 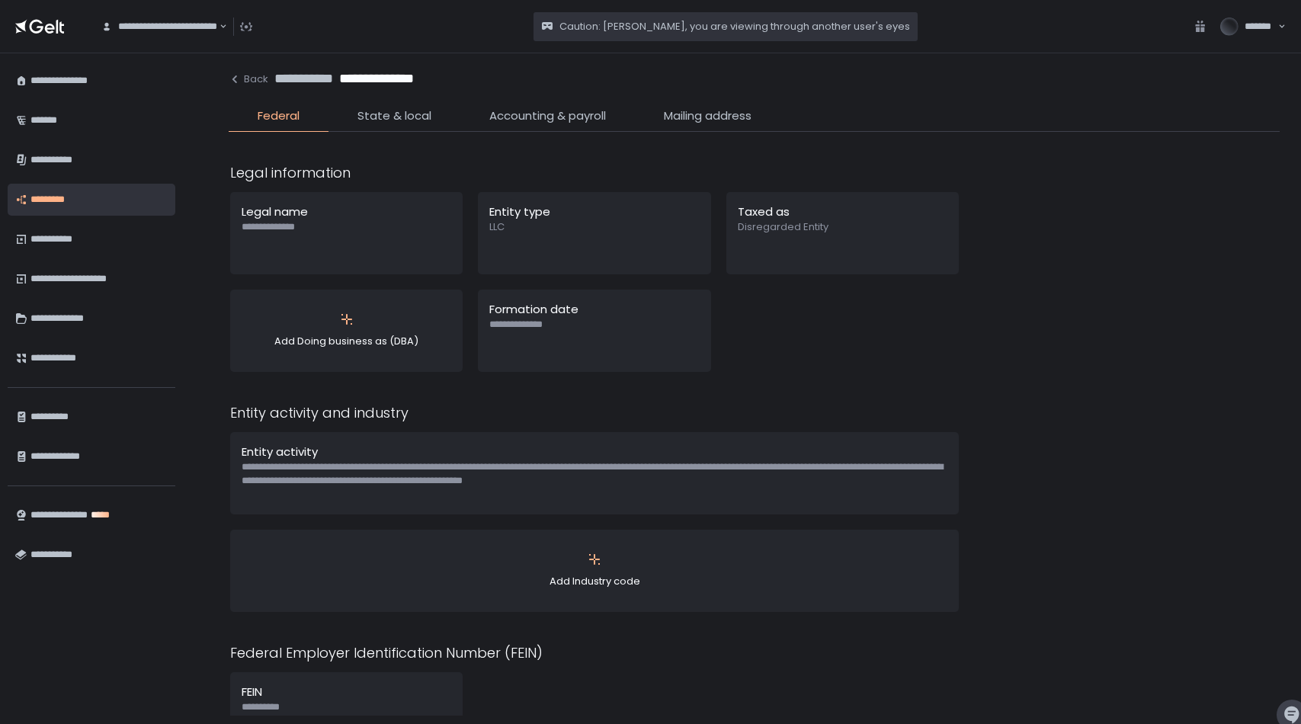 What do you see at coordinates (708, 116) in the screenshot?
I see `span: Mailing address` at bounding box center [708, 116].